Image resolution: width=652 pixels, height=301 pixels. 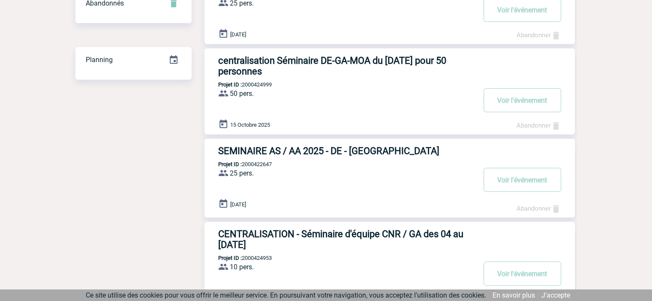 I want to click on span: Ce site utilise des cookies pour vous offrir le meilleur service. En poursuivant votre navigation..., so click(x=286, y=295).